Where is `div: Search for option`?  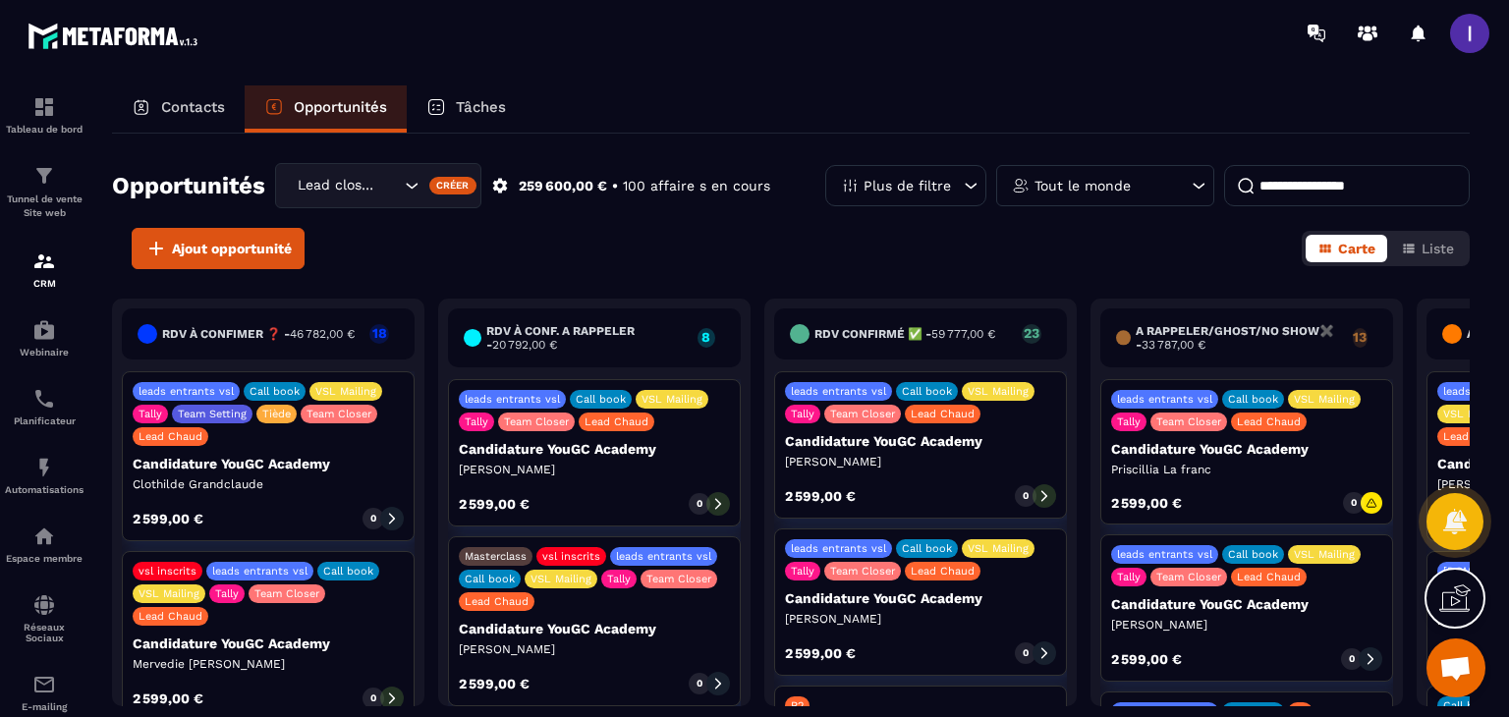 div: Search for option is located at coordinates (378, 186).